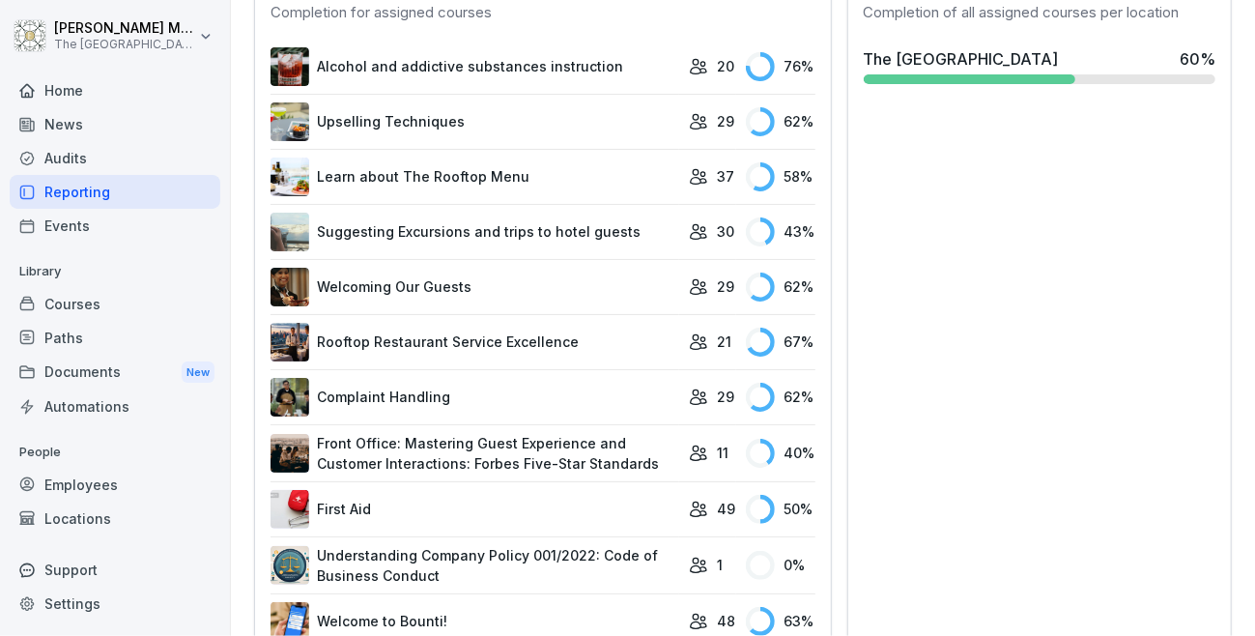 Image resolution: width=1255 pixels, height=636 pixels. I want to click on p: 20, so click(727, 66).